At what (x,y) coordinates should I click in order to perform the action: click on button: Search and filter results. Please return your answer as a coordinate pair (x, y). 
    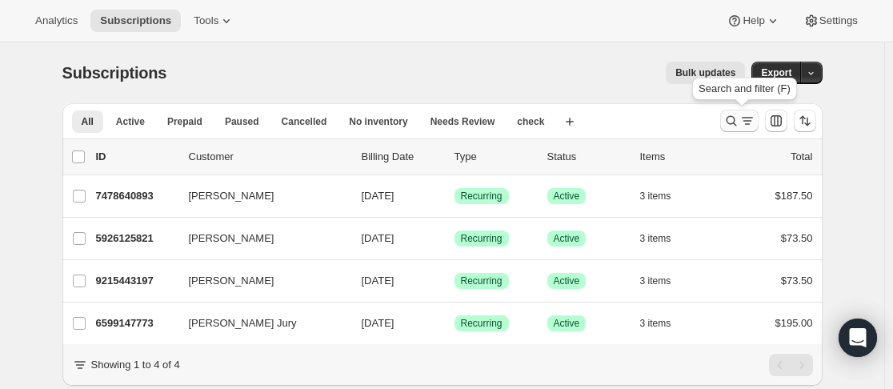
    Looking at the image, I should click on (739, 121).